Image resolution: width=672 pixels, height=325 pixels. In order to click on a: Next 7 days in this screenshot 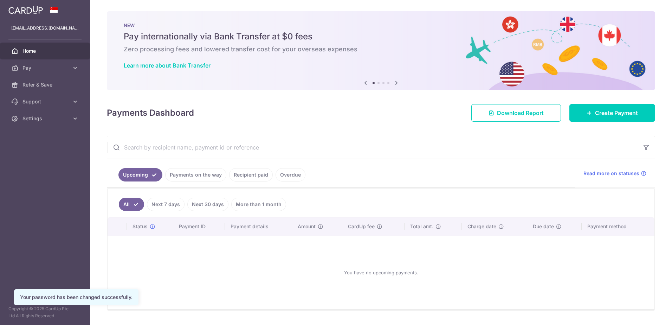, I will do `click(166, 204)`.